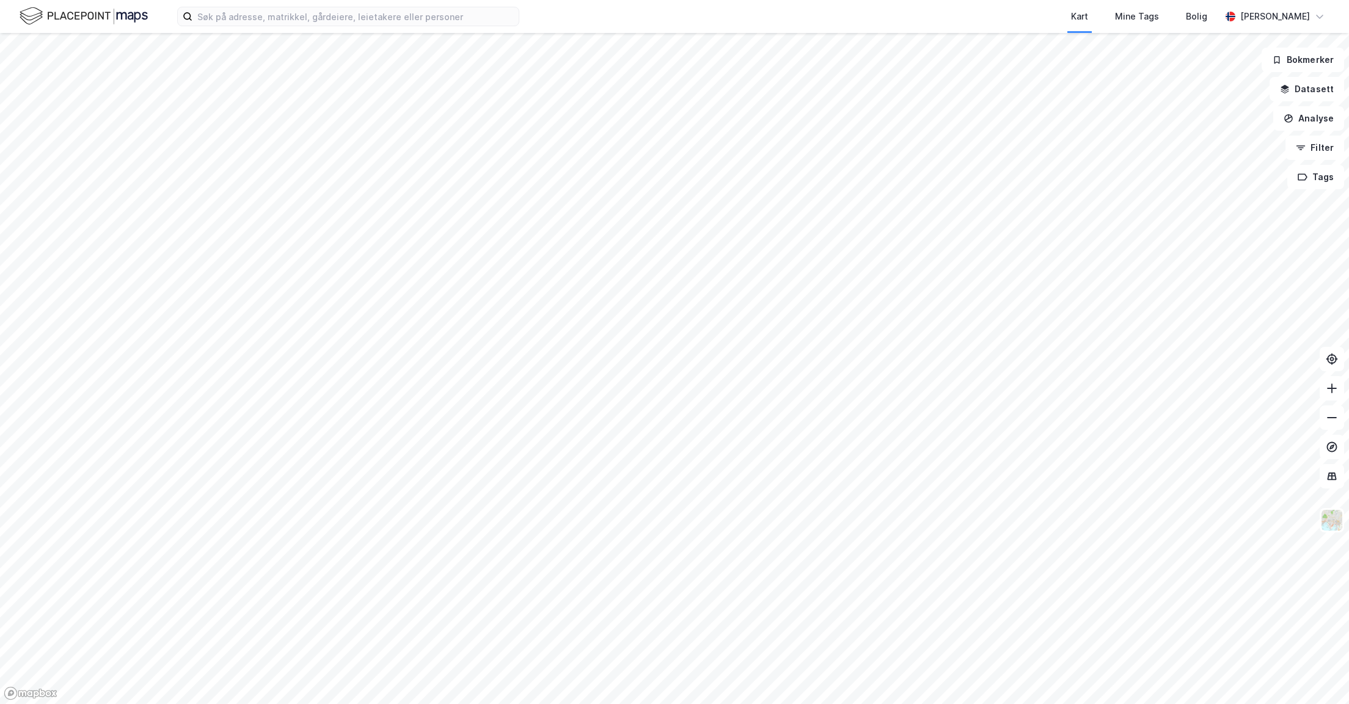 The height and width of the screenshot is (704, 1349). What do you see at coordinates (356, 16) in the screenshot?
I see `input: Søk på adresse, matrikkel, gårdeiere, leietakere eller personer` at bounding box center [356, 16].